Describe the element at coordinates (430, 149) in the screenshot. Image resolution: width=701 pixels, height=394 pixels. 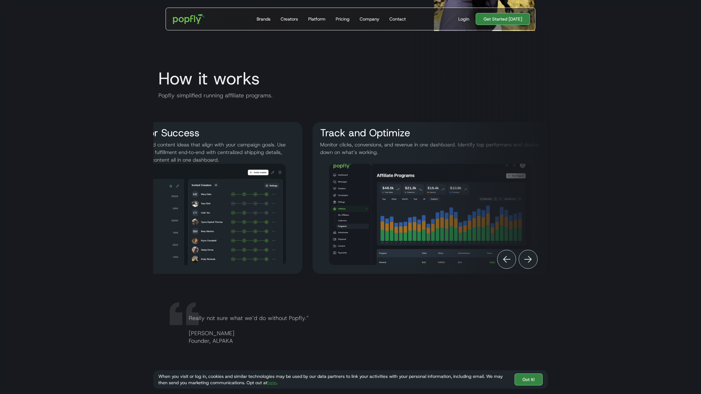
I see `p: Monitor clicks, conversions, and revenue in one dashboard. Identify top performers and double dow...` at that location.